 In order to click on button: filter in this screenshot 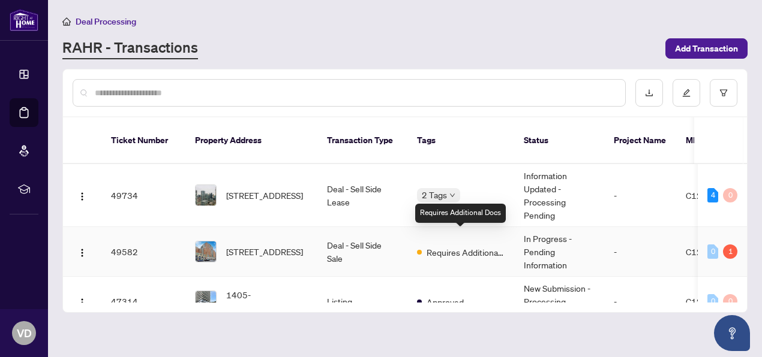, I will do `click(723, 93)`.